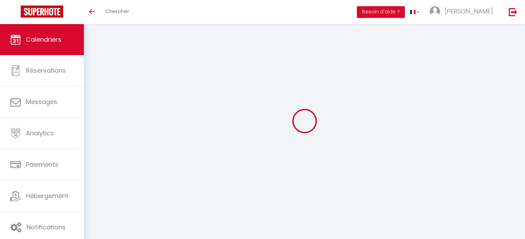 Image resolution: width=525 pixels, height=239 pixels. What do you see at coordinates (513, 12) in the screenshot?
I see `img: logout` at bounding box center [513, 12].